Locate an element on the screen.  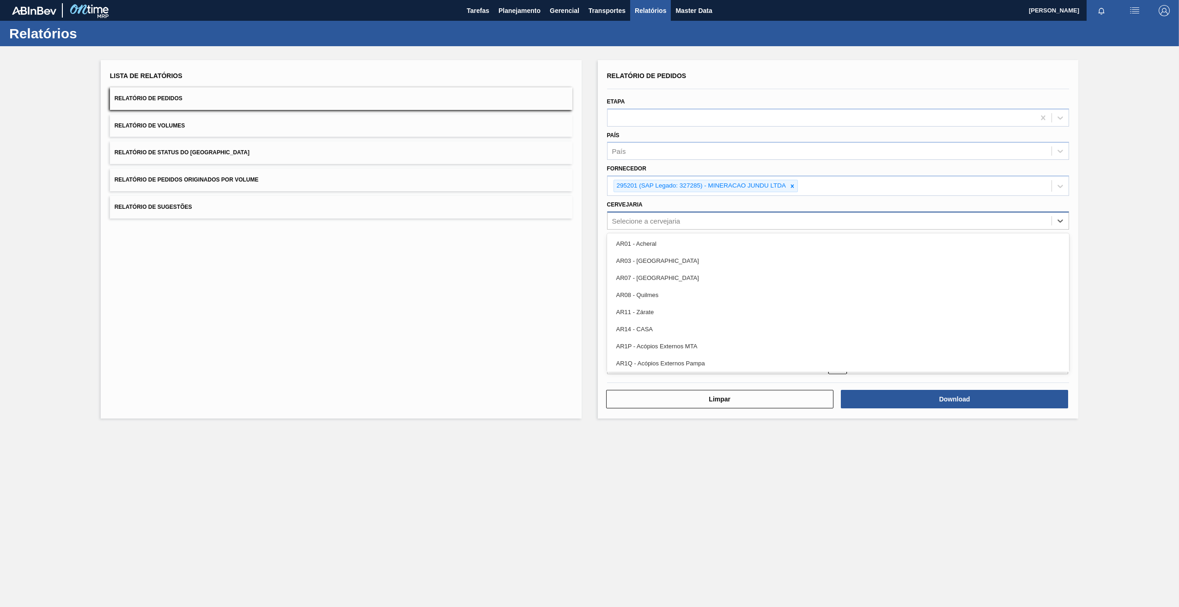
button: Download is located at coordinates (954, 399).